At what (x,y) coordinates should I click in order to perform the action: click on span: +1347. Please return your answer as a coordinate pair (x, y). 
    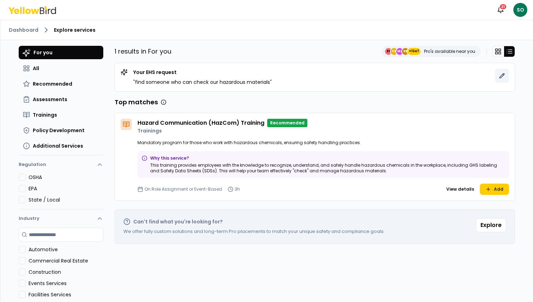
    Looking at the image, I should click on (414, 52).